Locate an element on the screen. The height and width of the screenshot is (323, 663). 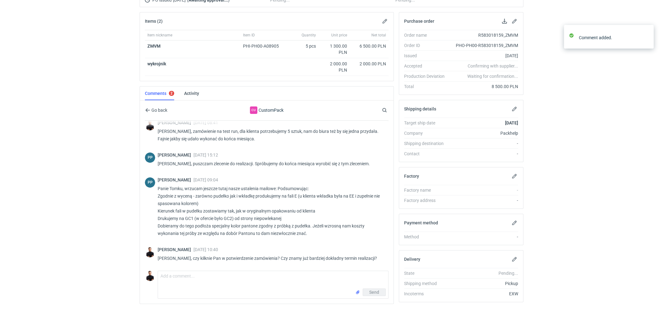
div: Order name is located at coordinates (427, 35).